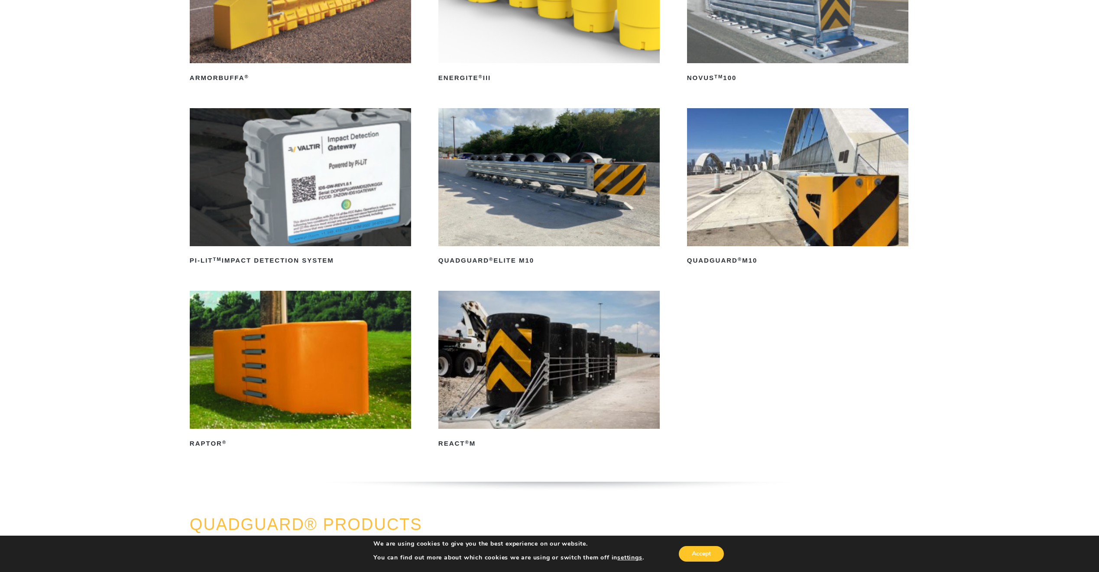 This screenshot has height=572, width=1099. What do you see at coordinates (549, 371) in the screenshot?
I see `a: REACT®M` at bounding box center [549, 371].